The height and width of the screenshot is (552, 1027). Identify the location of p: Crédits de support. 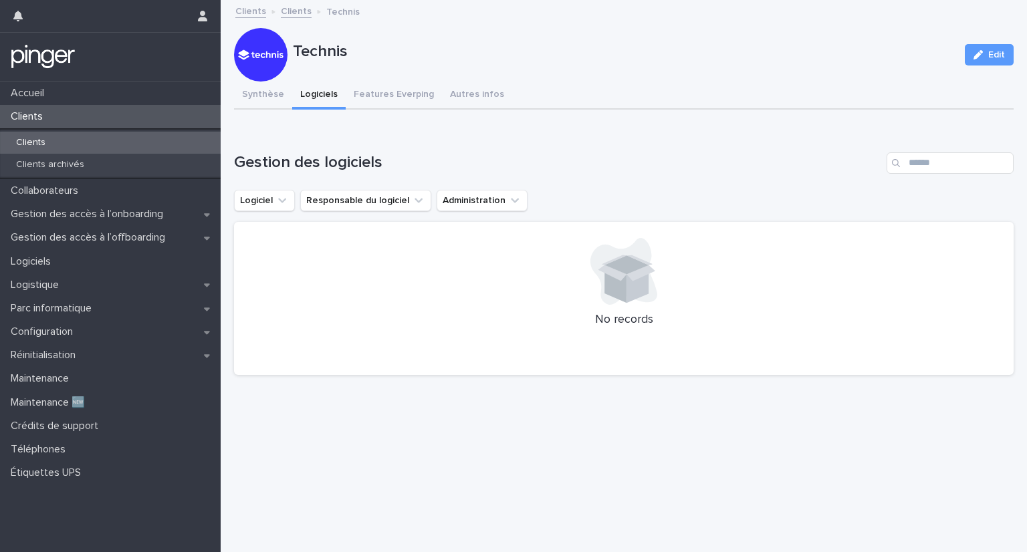
(57, 426).